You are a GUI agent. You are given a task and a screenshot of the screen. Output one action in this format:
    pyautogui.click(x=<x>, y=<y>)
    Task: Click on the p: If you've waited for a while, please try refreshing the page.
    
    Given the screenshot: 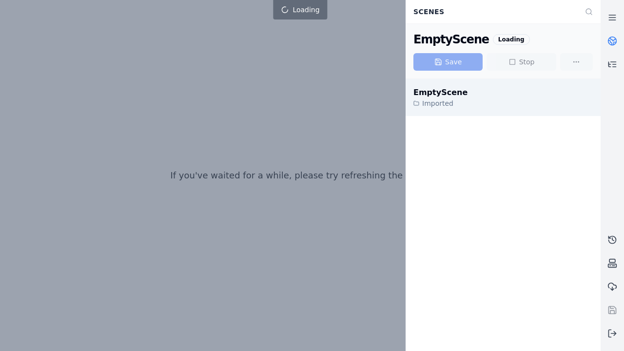 What is the action you would take?
    pyautogui.click(x=300, y=176)
    